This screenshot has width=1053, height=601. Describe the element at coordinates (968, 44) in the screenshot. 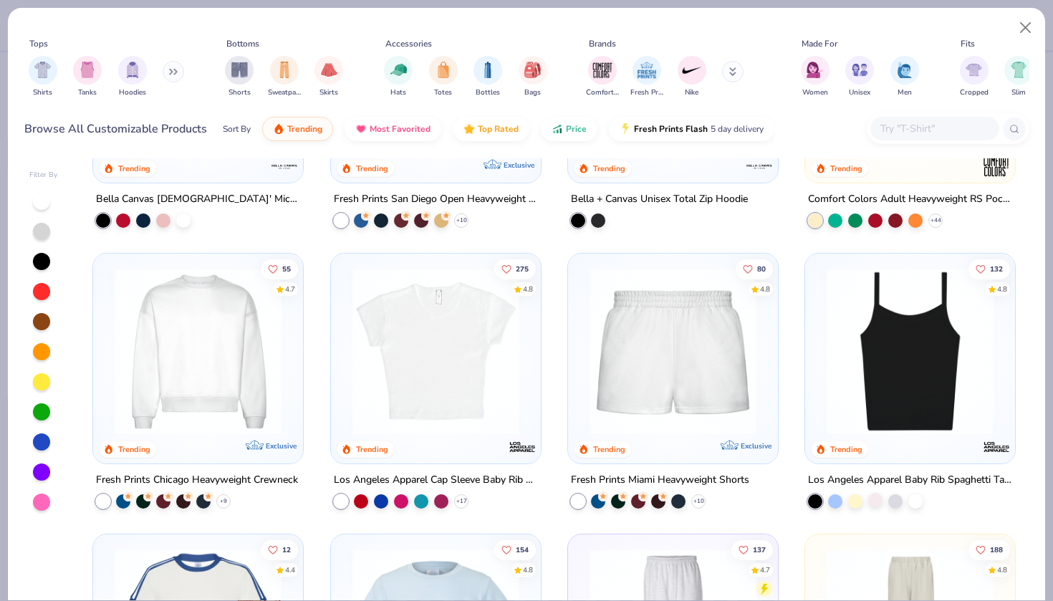

I see `div: Fits` at that location.